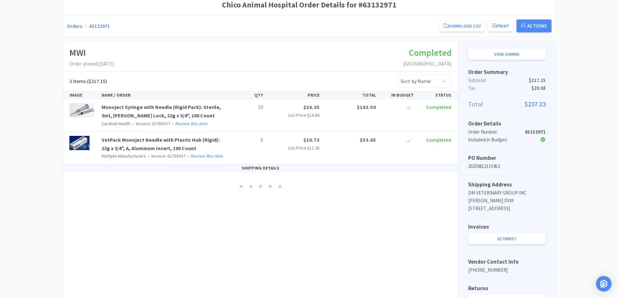 This screenshot has width=618, height=298. Describe the element at coordinates (100, 26) in the screenshot. I see `a: 63132971` at that location.